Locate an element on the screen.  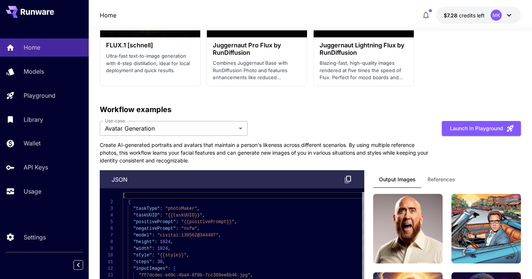
p: Blazing-fast, high-quality images rendered at five times the speed of Flux. Perfect for mood boar... is located at coordinates (364, 70).